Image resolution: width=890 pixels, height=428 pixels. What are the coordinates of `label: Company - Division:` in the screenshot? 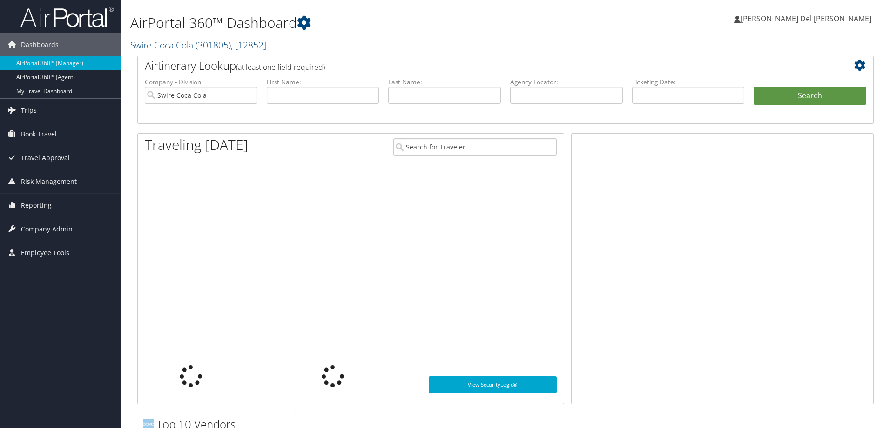 It's located at (201, 82).